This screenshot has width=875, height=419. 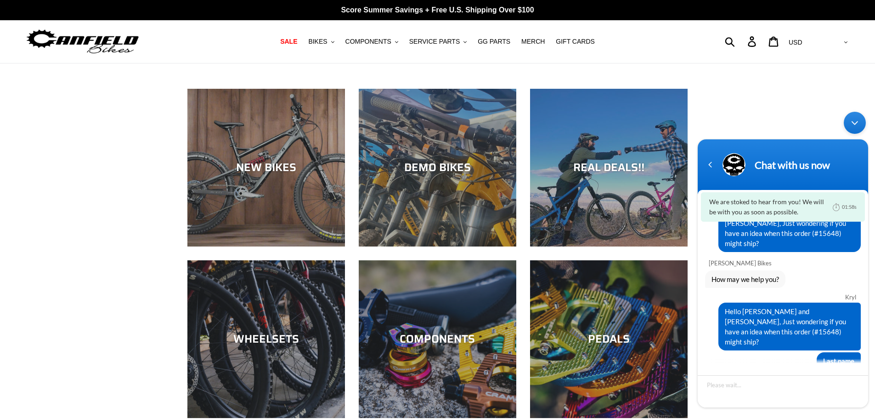 What do you see at coordinates (318, 41) in the screenshot?
I see `span: BIKES` at bounding box center [318, 41].